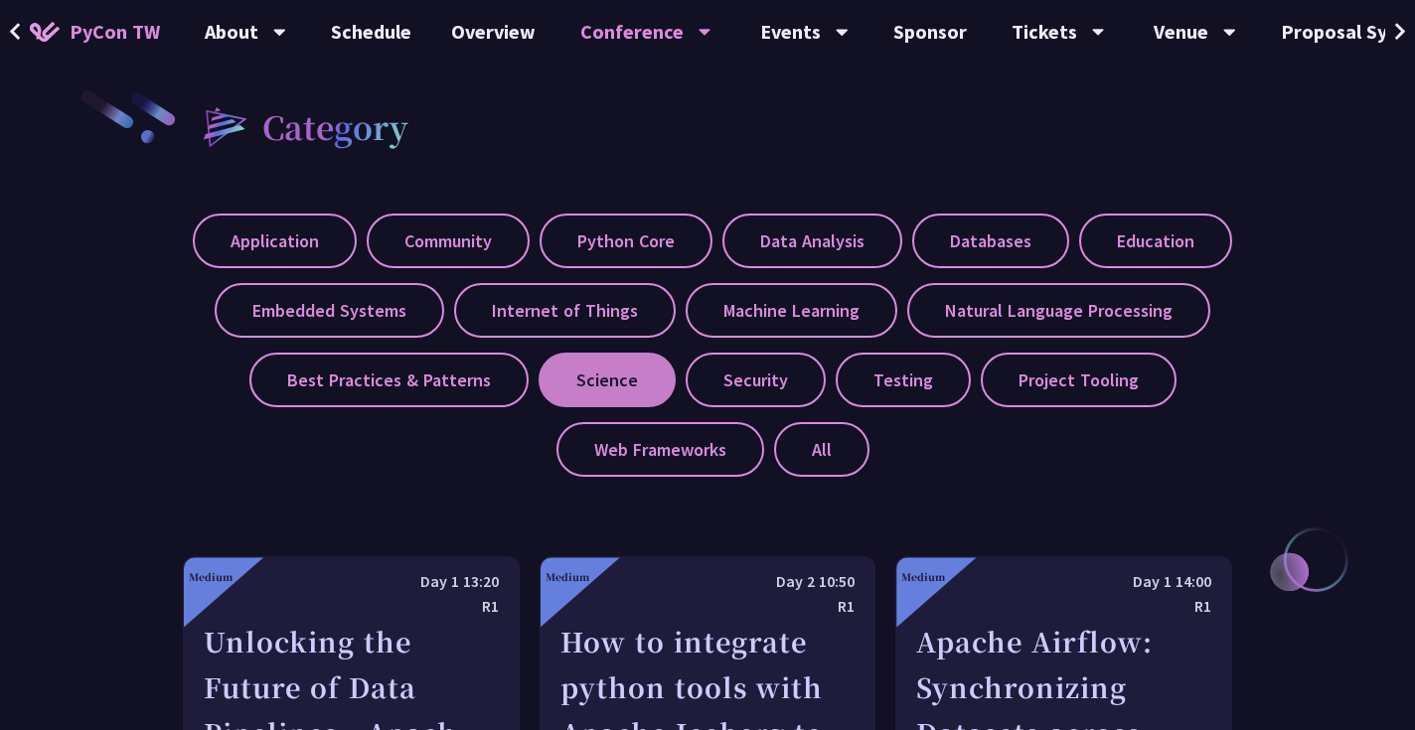 Image resolution: width=1415 pixels, height=730 pixels. Describe the element at coordinates (1058, 310) in the screenshot. I see `label: Natural Language Processing` at that location.